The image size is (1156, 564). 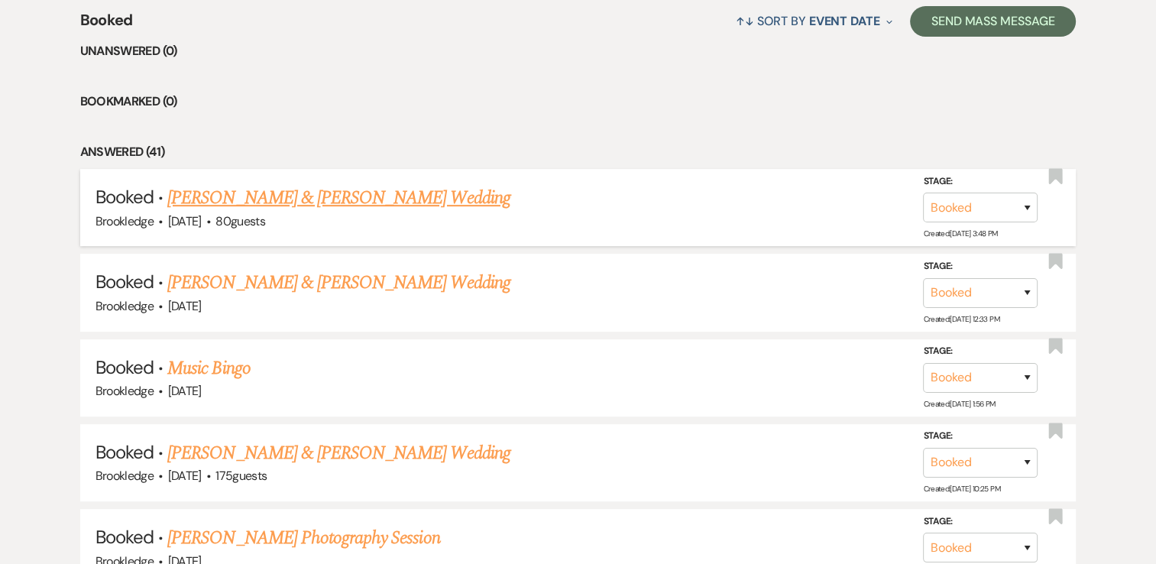 What do you see at coordinates (844, 21) in the screenshot?
I see `span: Event Date` at bounding box center [844, 21].